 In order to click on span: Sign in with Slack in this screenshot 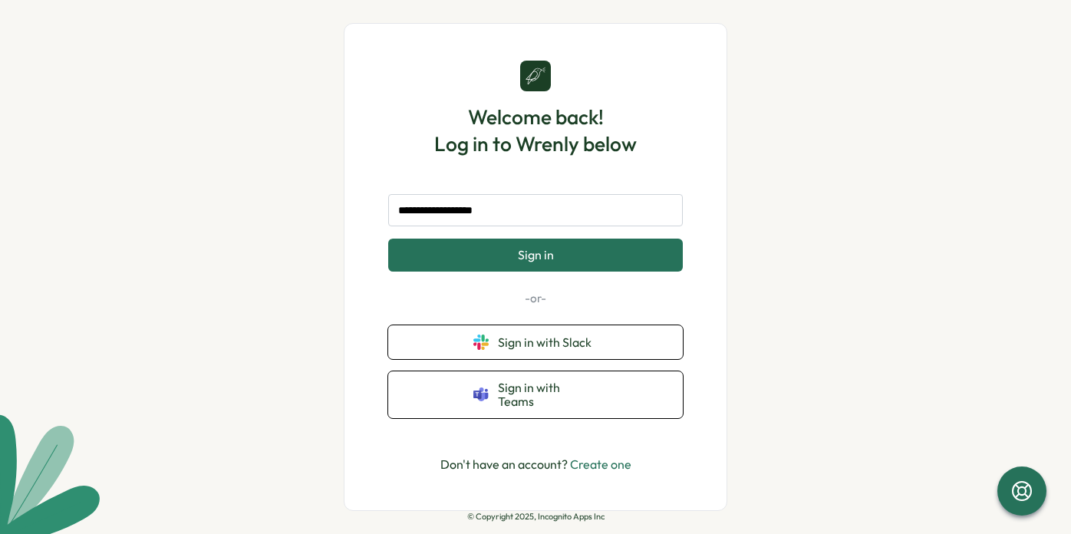, I will do `click(548, 342)`.